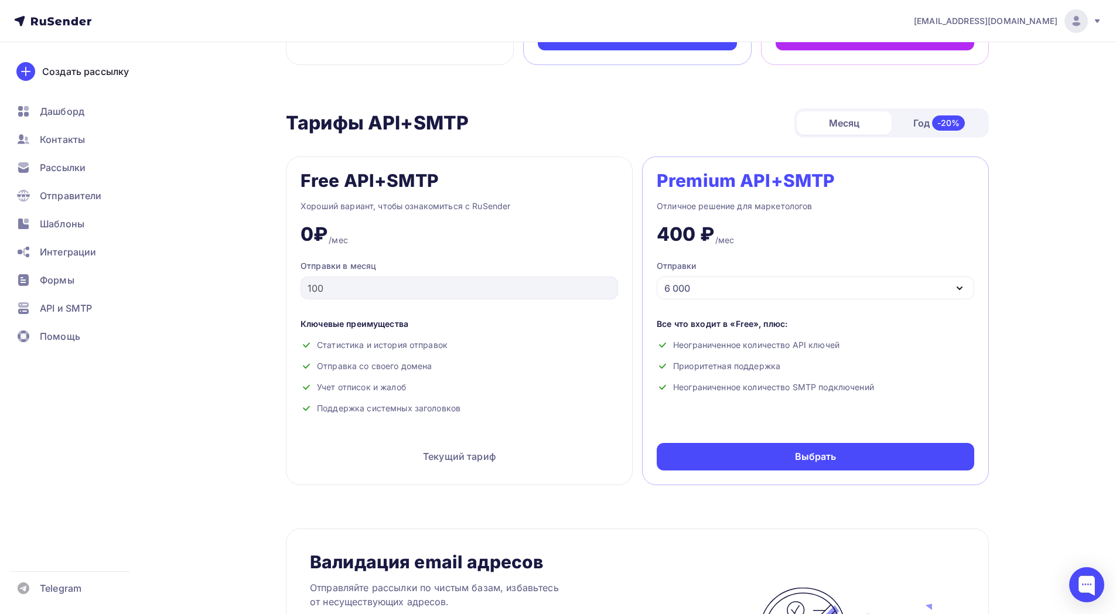 The image size is (1116, 614). What do you see at coordinates (677, 288) in the screenshot?
I see `div: 6 000` at bounding box center [677, 288].